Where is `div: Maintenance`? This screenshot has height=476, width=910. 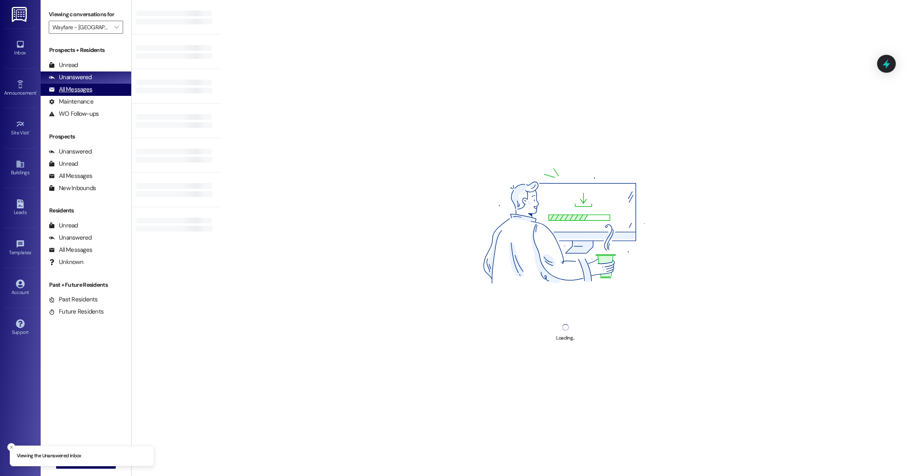 div: Maintenance is located at coordinates (71, 102).